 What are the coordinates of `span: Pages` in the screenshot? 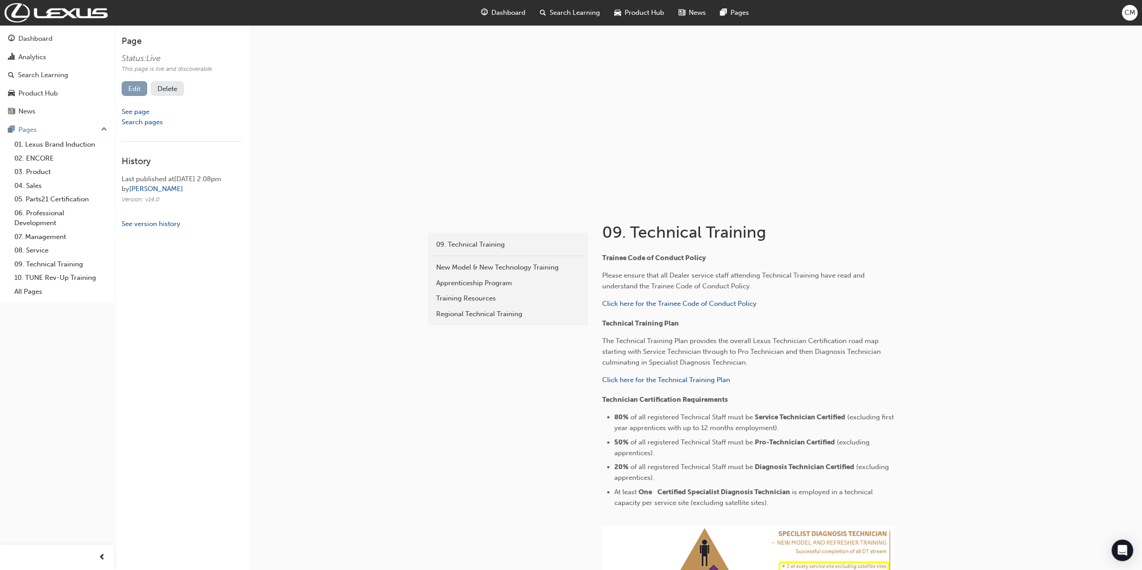 It's located at (740, 13).